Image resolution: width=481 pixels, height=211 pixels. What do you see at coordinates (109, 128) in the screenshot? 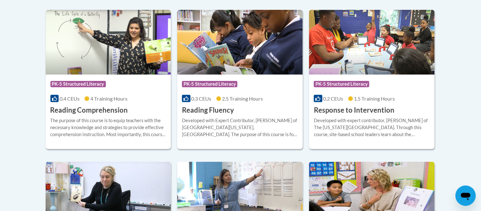
I see `div: The purpose of this course is to equip teachers with the necessary knowledge and strategies to pr...` at bounding box center [109, 128].